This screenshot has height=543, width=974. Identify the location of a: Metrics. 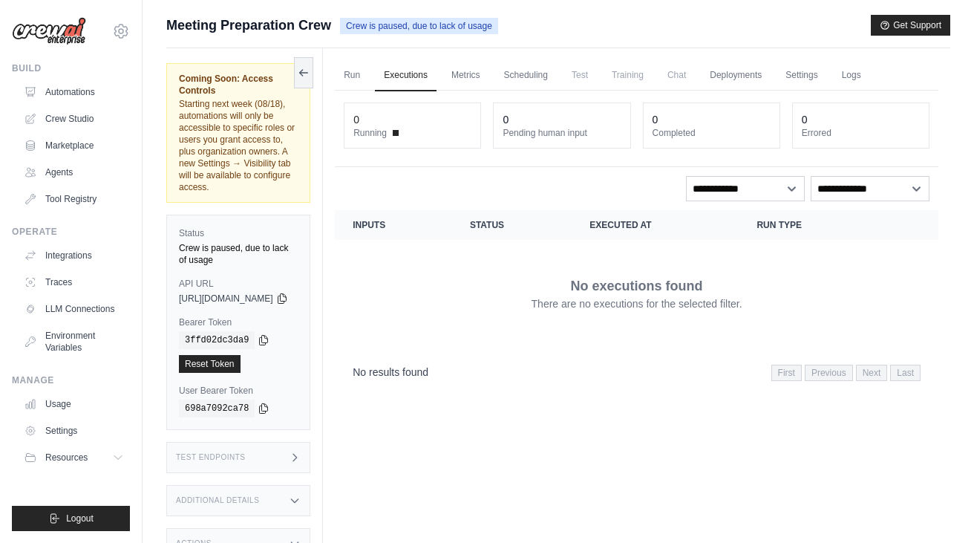
(466, 76).